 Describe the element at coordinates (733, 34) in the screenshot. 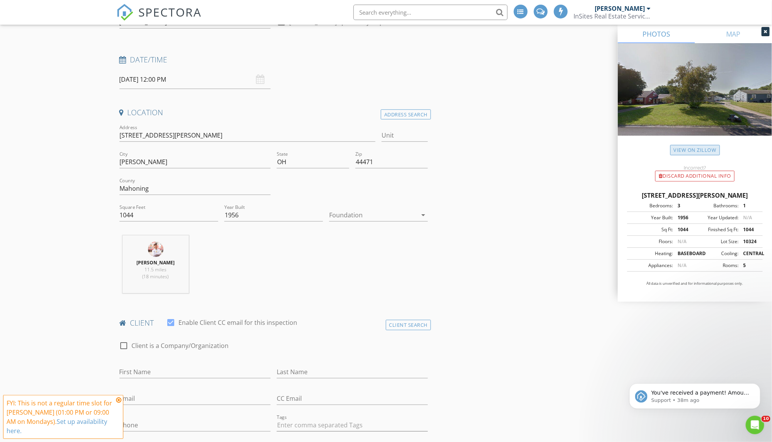

I see `a: MAP` at that location.